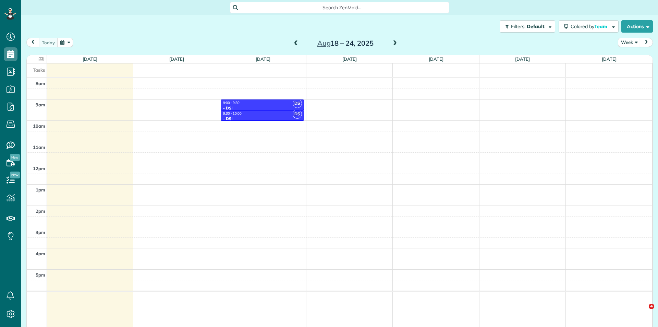 The width and height of the screenshot is (658, 327). What do you see at coordinates (527, 26) in the screenshot?
I see `button: Filters: Default` at bounding box center [527, 26].